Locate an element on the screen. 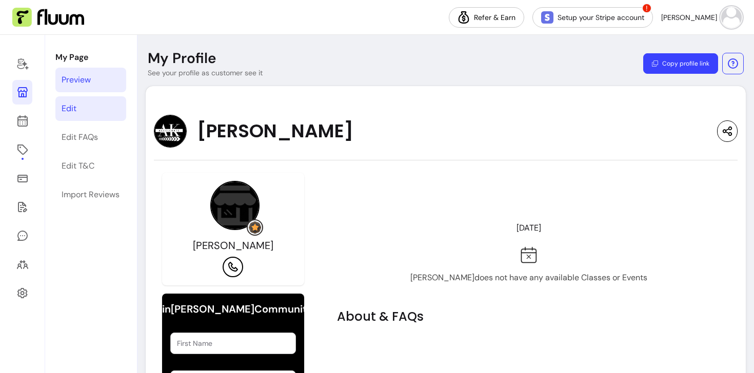  a: Forms is located at coordinates (22, 207).